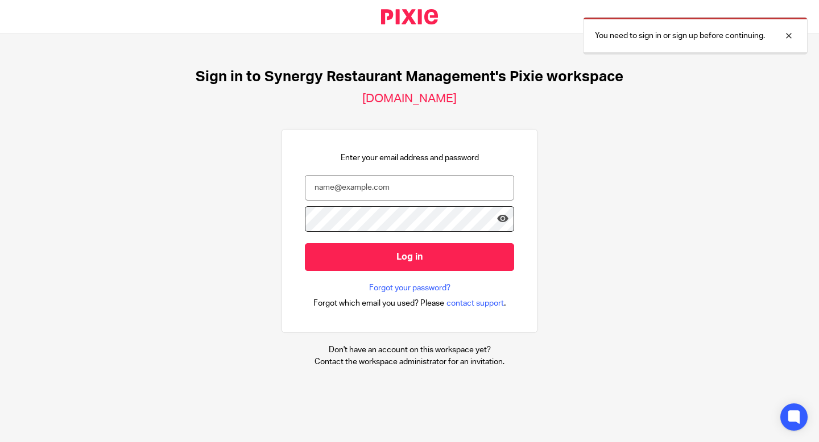 This screenshot has width=819, height=442. Describe the element at coordinates (475, 304) in the screenshot. I see `span: contact support` at that location.